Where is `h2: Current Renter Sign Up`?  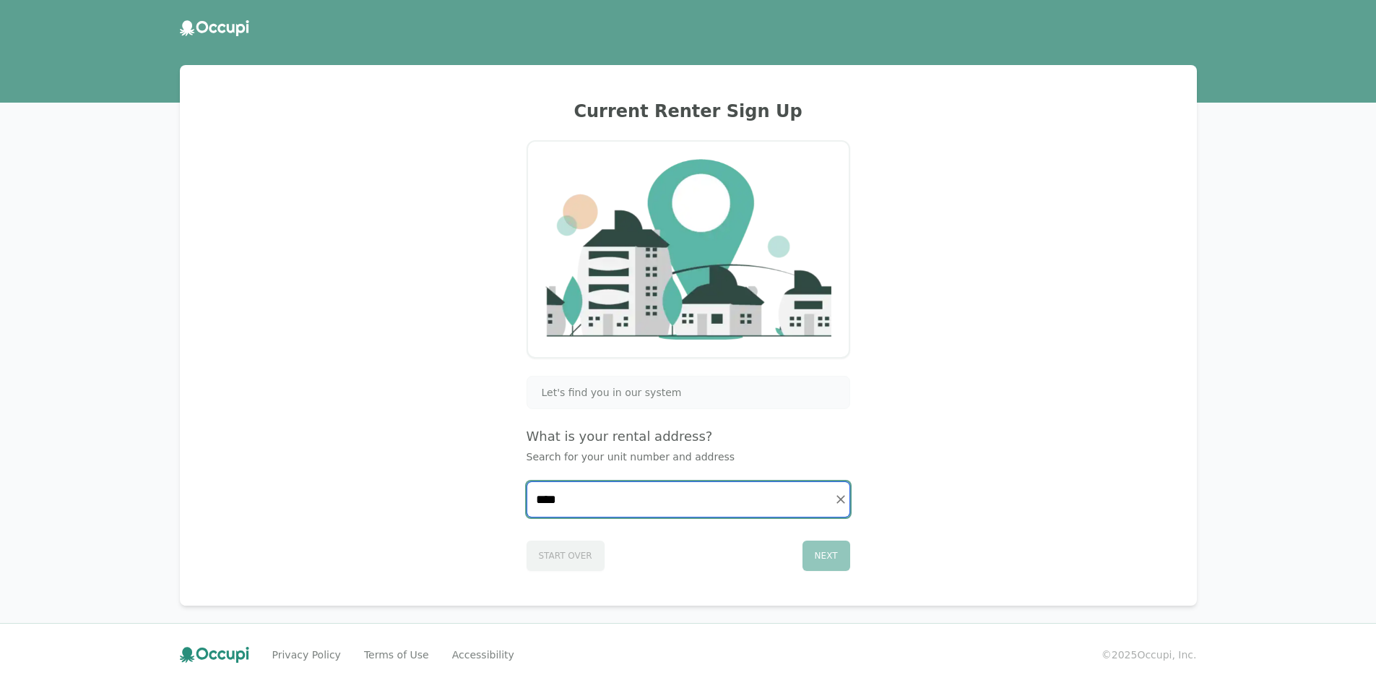
h2: Current Renter Sign Up is located at coordinates (688, 111).